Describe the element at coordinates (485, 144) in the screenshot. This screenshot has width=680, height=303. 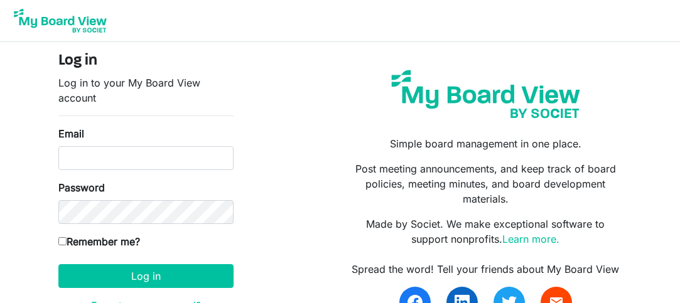
I see `p: Simple board management in one place.` at that location.